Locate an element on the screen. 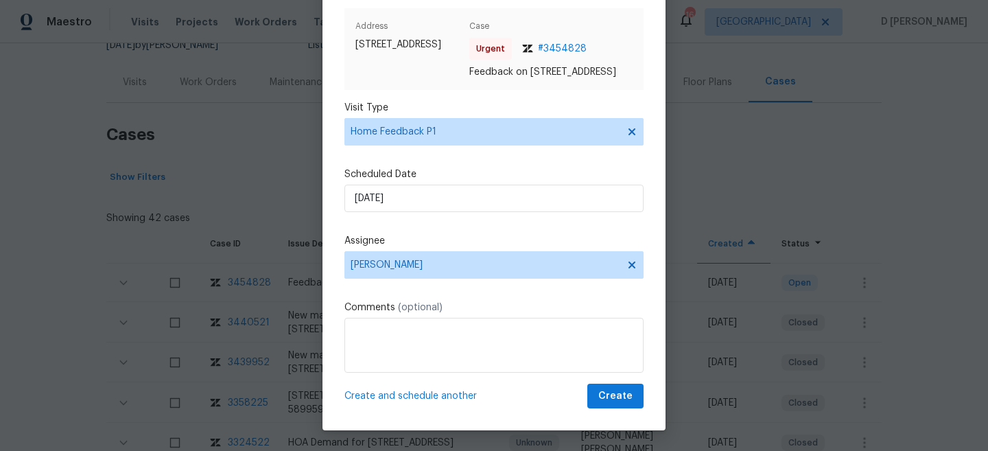 The image size is (988, 451). label: Visit Type is located at coordinates (494, 108).